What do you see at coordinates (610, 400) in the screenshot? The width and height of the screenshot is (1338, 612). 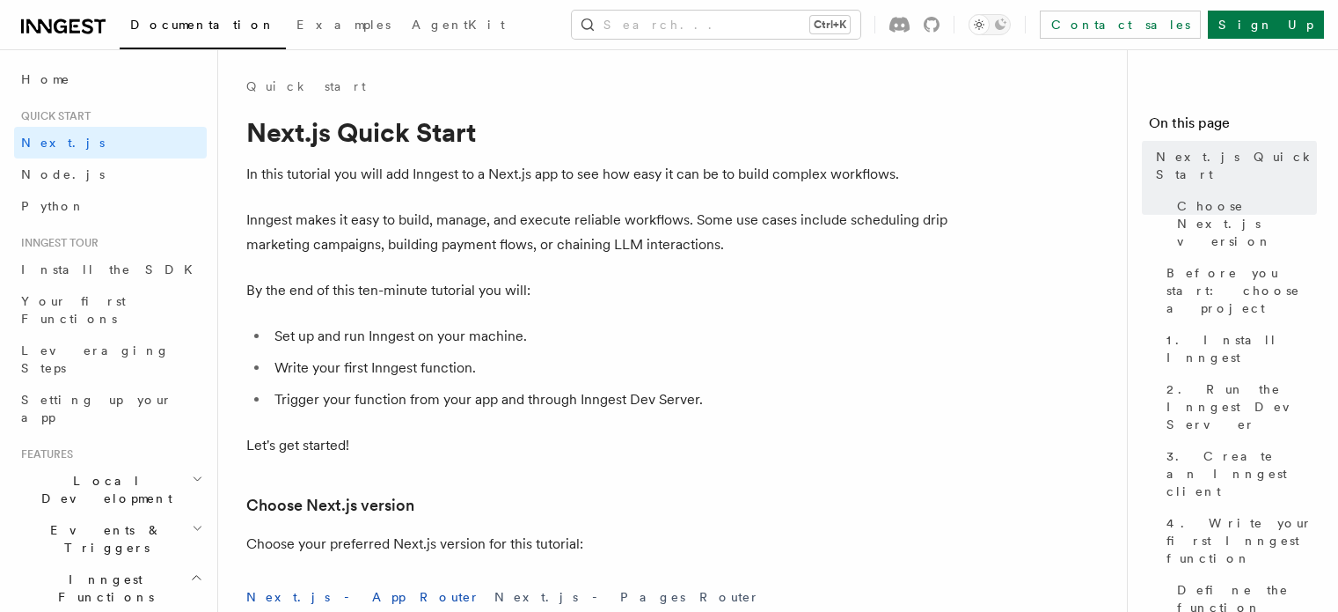 I see `li: Trigger your function from your app and through Inngest Dev Server.` at bounding box center [610, 400].